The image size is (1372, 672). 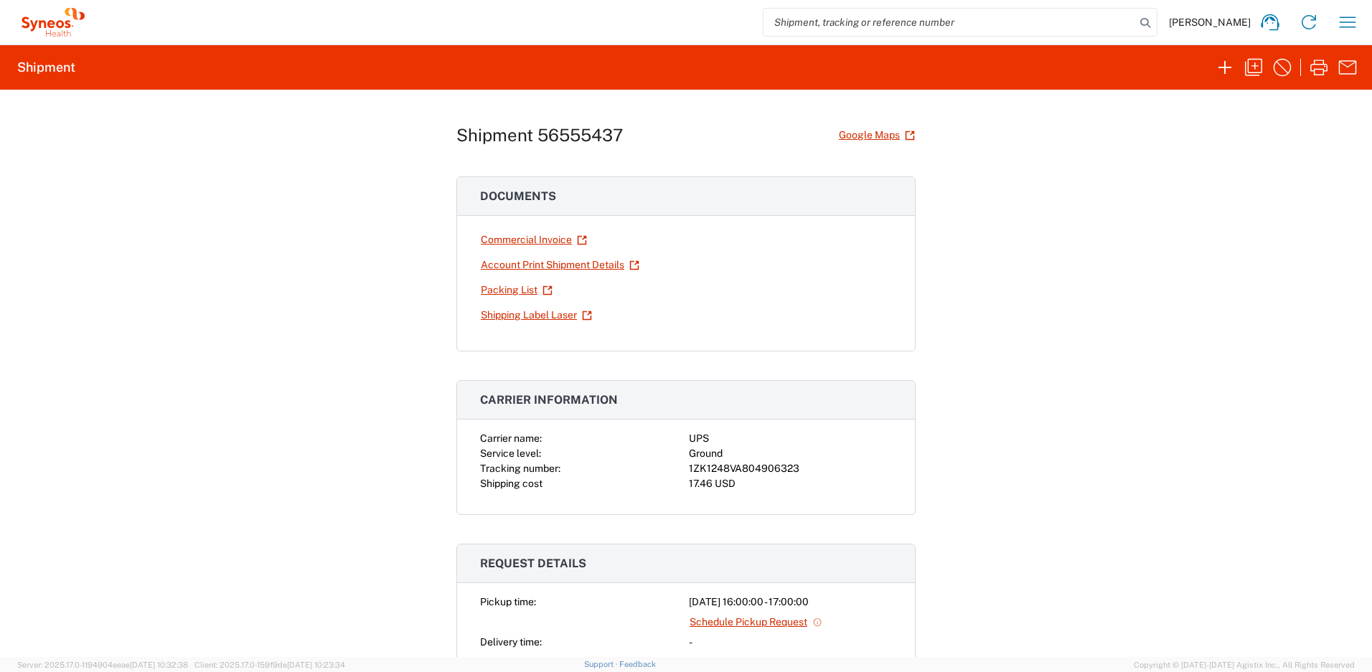 What do you see at coordinates (518, 196) in the screenshot?
I see `span: Documents` at bounding box center [518, 196].